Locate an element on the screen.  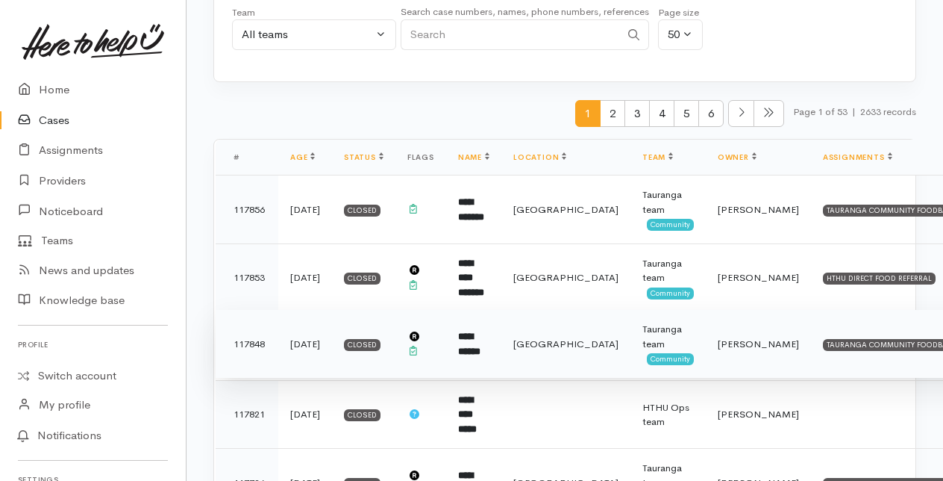
a: Name is located at coordinates (474, 157).